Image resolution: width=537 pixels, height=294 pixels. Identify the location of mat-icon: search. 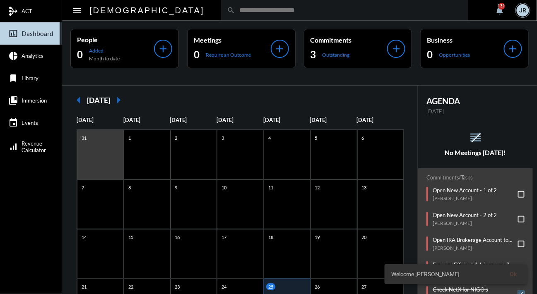
(231, 10).